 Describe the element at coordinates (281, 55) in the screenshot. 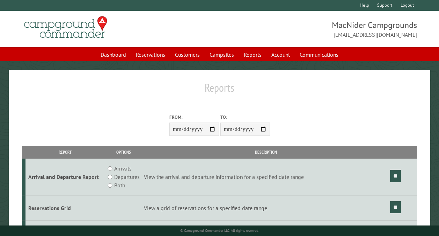

I see `a: Account` at that location.